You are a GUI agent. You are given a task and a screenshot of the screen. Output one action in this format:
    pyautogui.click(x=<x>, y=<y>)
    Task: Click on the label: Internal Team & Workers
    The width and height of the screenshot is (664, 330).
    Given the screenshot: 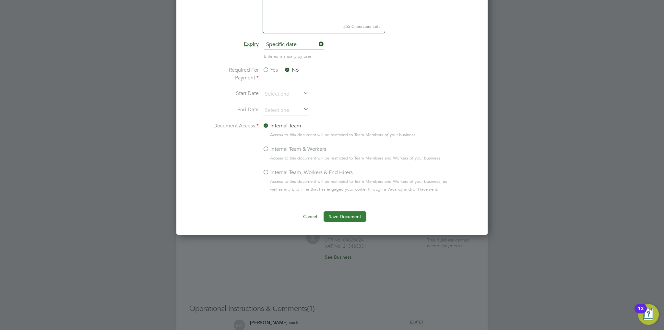 What is the action you would take?
    pyautogui.click(x=295, y=149)
    